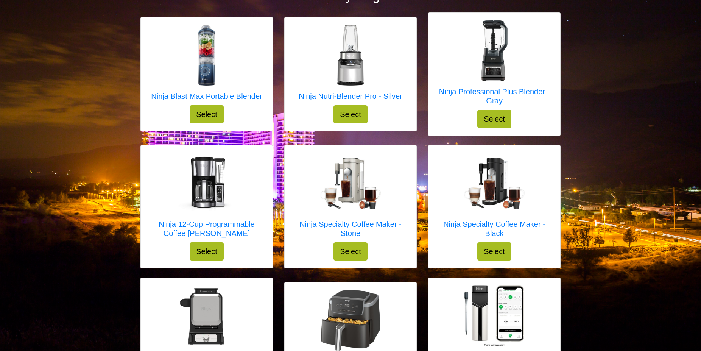 The width and height of the screenshot is (701, 351). What do you see at coordinates (494, 316) in the screenshot?
I see `img: Ninja Wireless Thermometer - Black/Silver` at bounding box center [494, 316].